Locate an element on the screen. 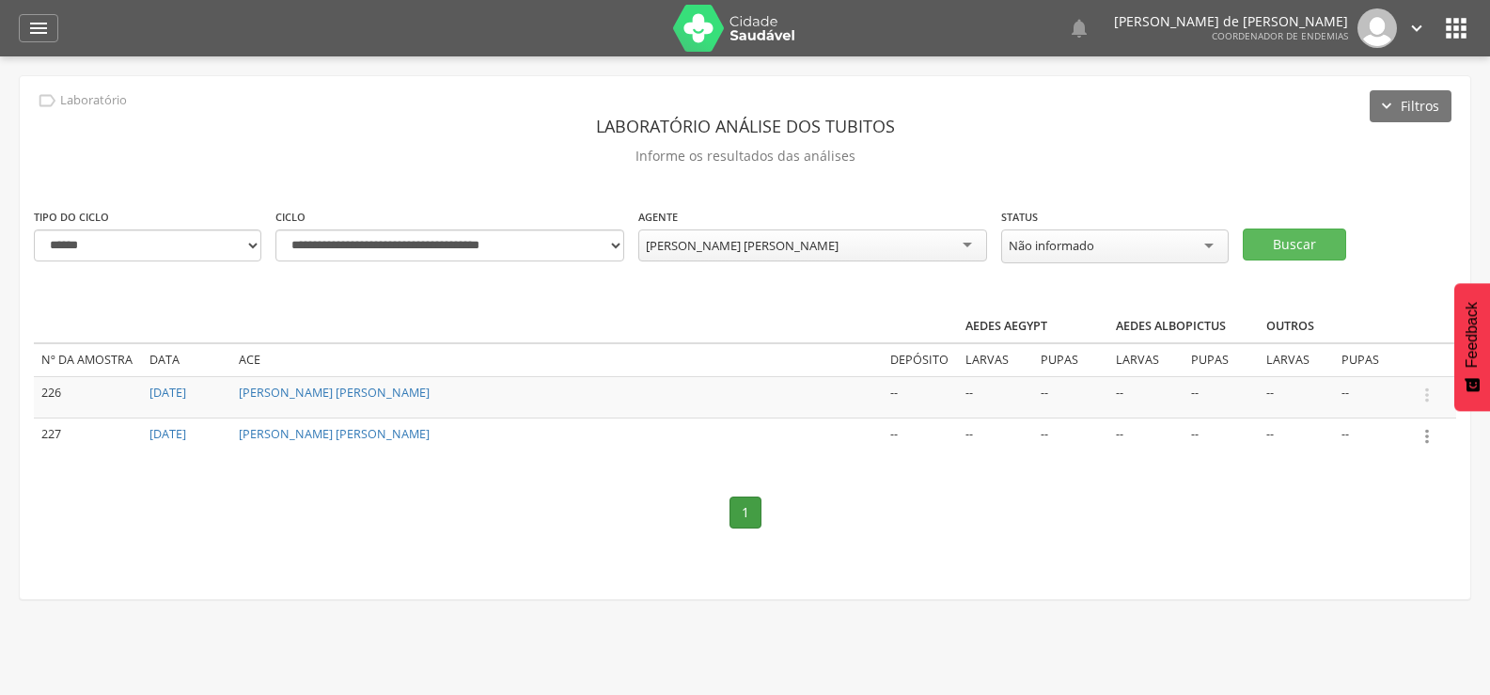  label: Agente is located at coordinates (658, 217).